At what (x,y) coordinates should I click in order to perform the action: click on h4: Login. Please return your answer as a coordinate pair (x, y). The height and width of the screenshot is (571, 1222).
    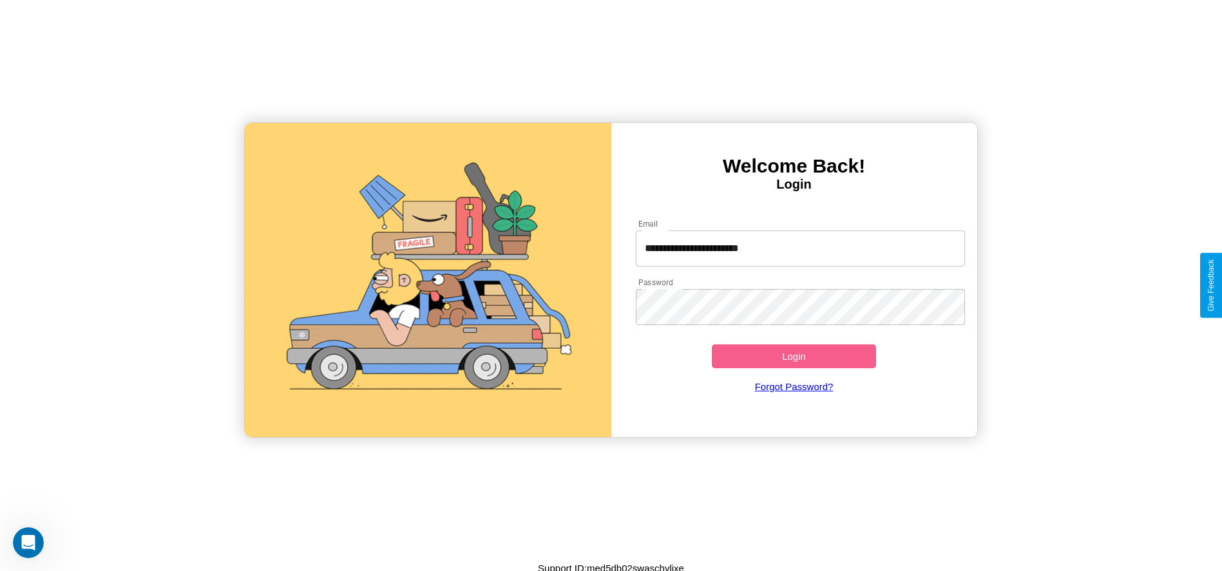
    Looking at the image, I should click on (794, 184).